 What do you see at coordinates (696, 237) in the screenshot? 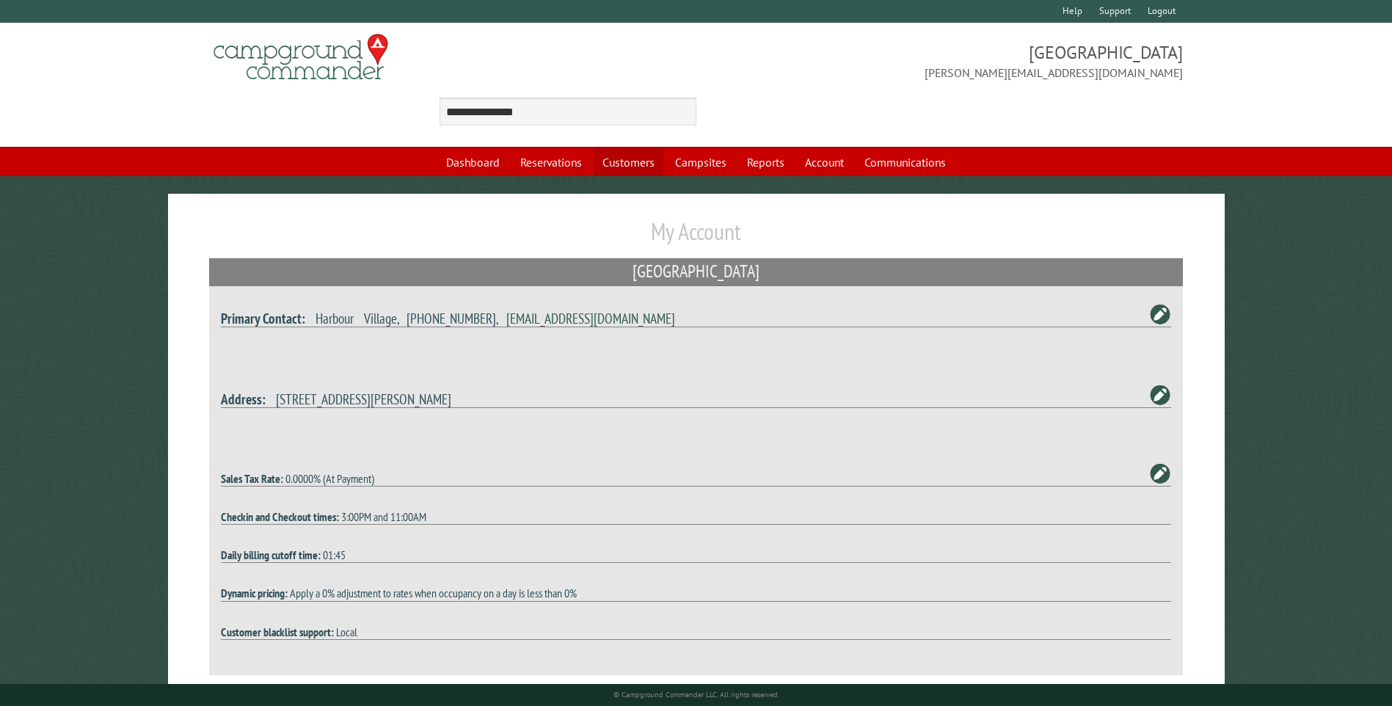
I see `h1: My Account` at bounding box center [696, 237].